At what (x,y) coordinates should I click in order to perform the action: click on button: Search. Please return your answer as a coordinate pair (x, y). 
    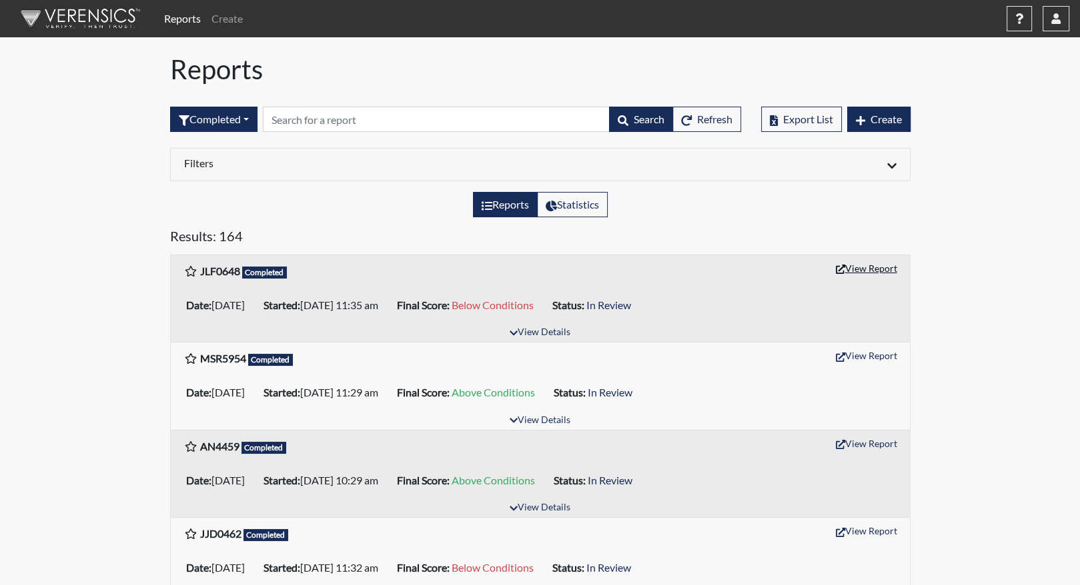
    Looking at the image, I should click on (641, 119).